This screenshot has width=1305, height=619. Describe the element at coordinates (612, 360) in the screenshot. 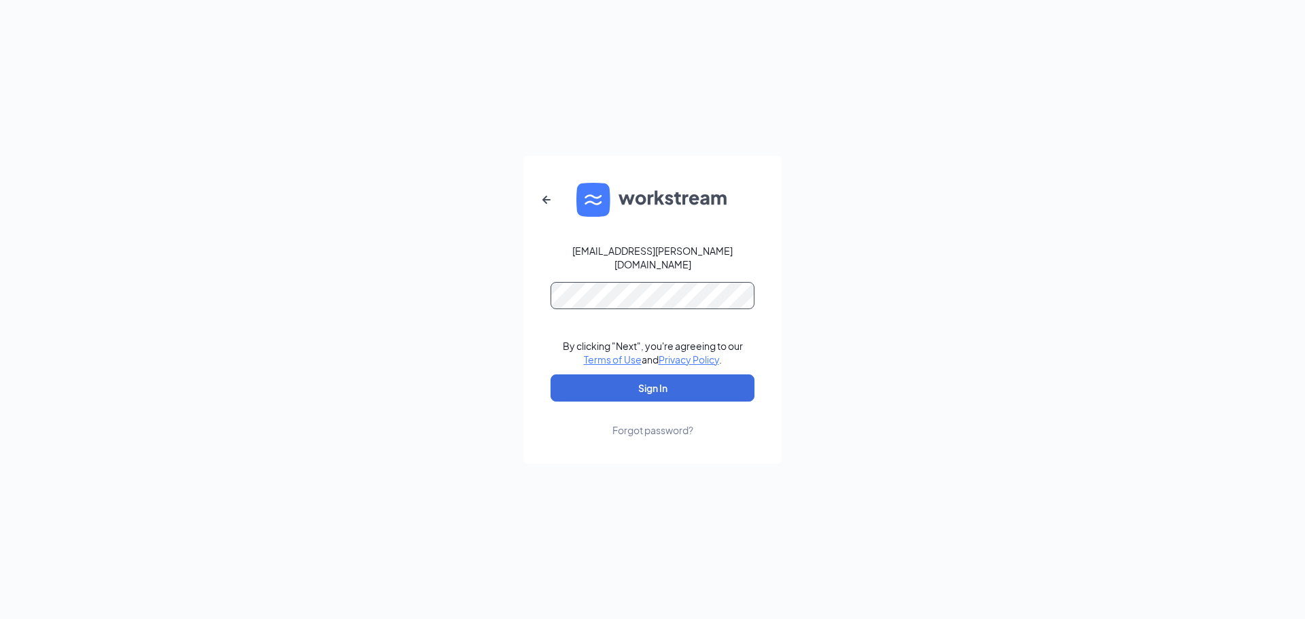

I see `a: Terms of Use` at that location.